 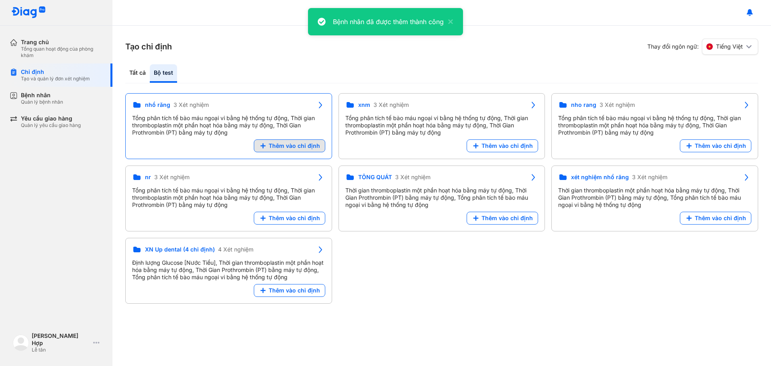 What do you see at coordinates (364, 105) in the screenshot?
I see `span: xnm` at bounding box center [364, 105].